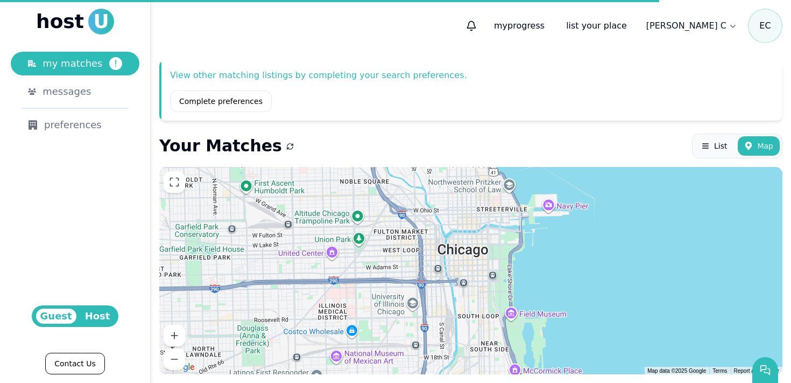 Image resolution: width=791 pixels, height=383 pixels. Describe the element at coordinates (221, 101) in the screenshot. I see `a: Complete preferences` at that location.